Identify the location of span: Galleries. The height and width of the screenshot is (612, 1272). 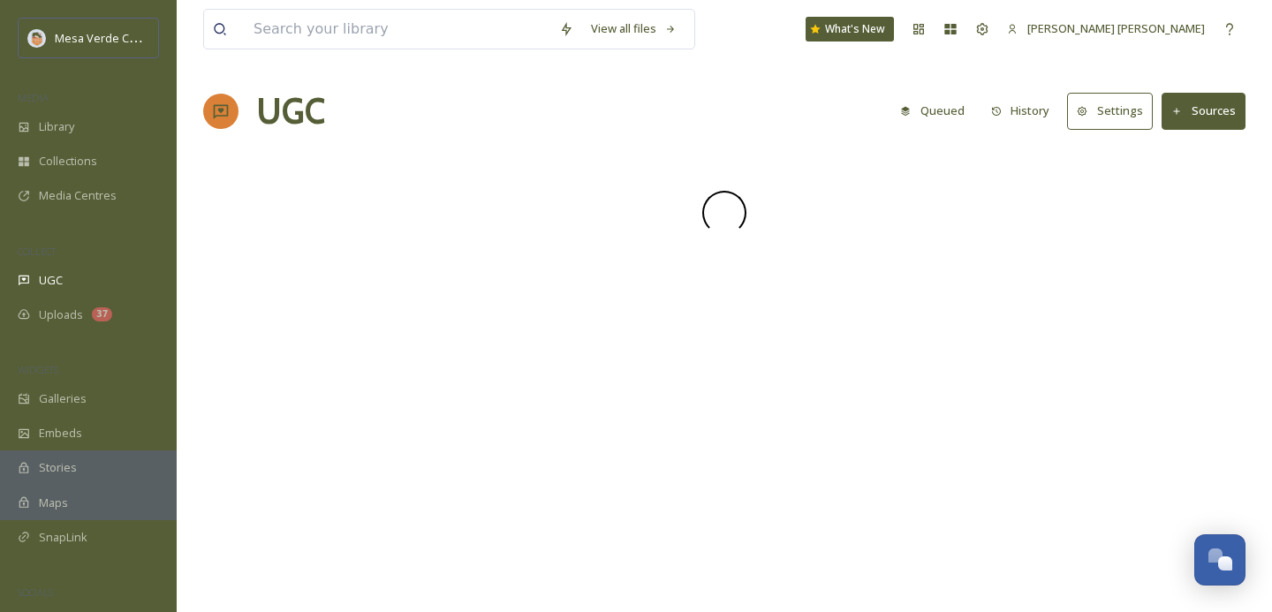
(63, 399).